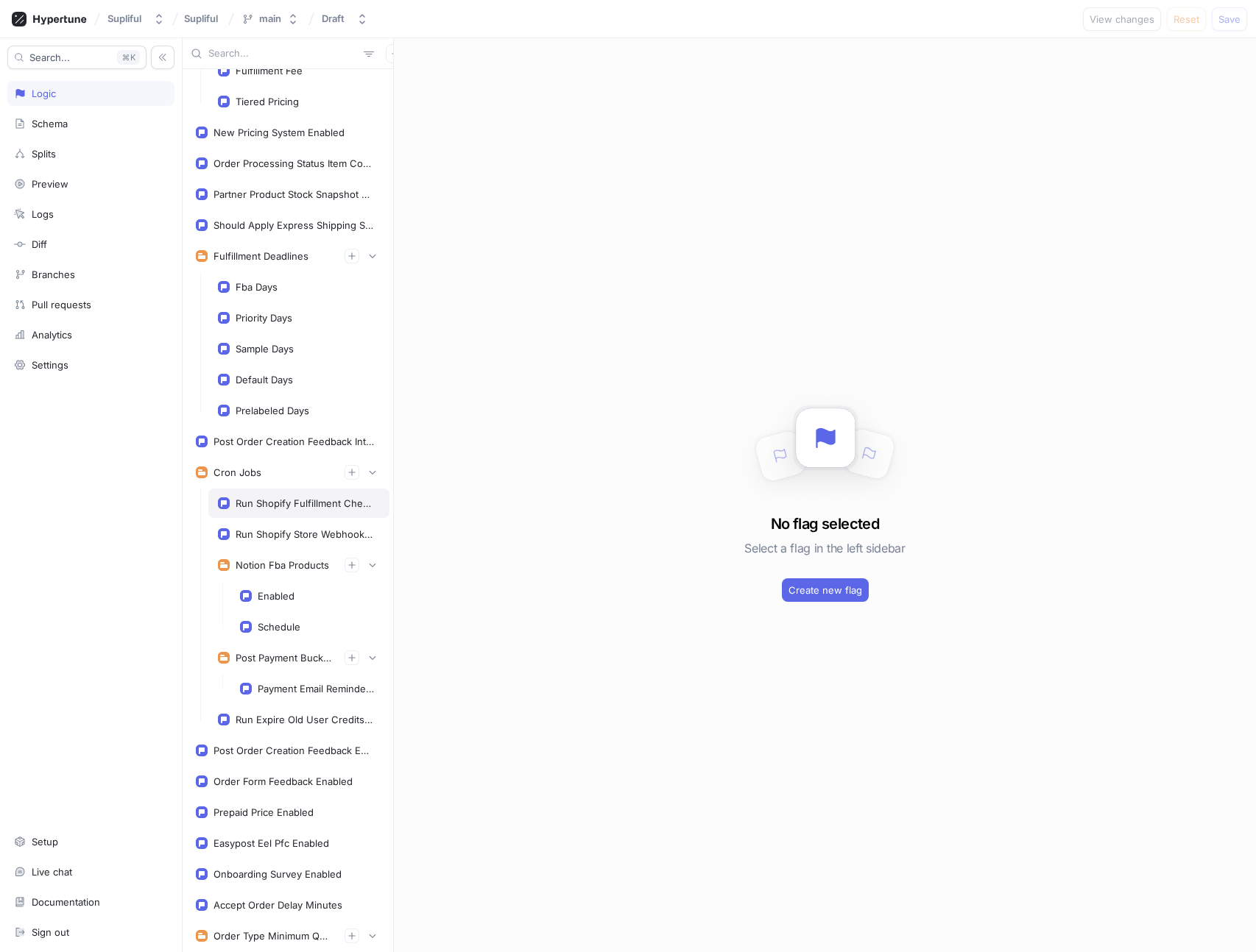 The image size is (1256, 952). What do you see at coordinates (136, 19) in the screenshot?
I see `button: Supliful` at bounding box center [136, 19].